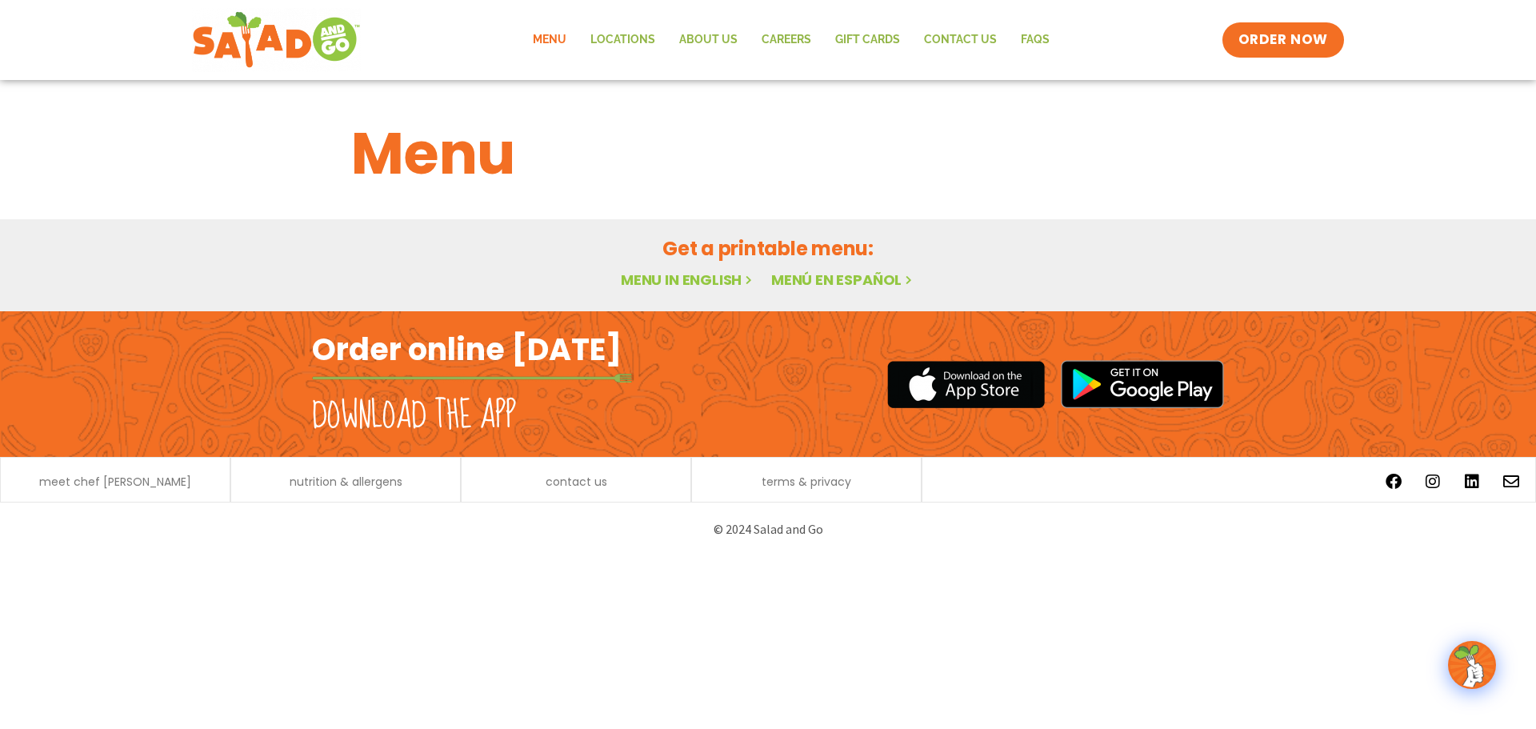  What do you see at coordinates (708, 40) in the screenshot?
I see `a: About Us` at bounding box center [708, 40].